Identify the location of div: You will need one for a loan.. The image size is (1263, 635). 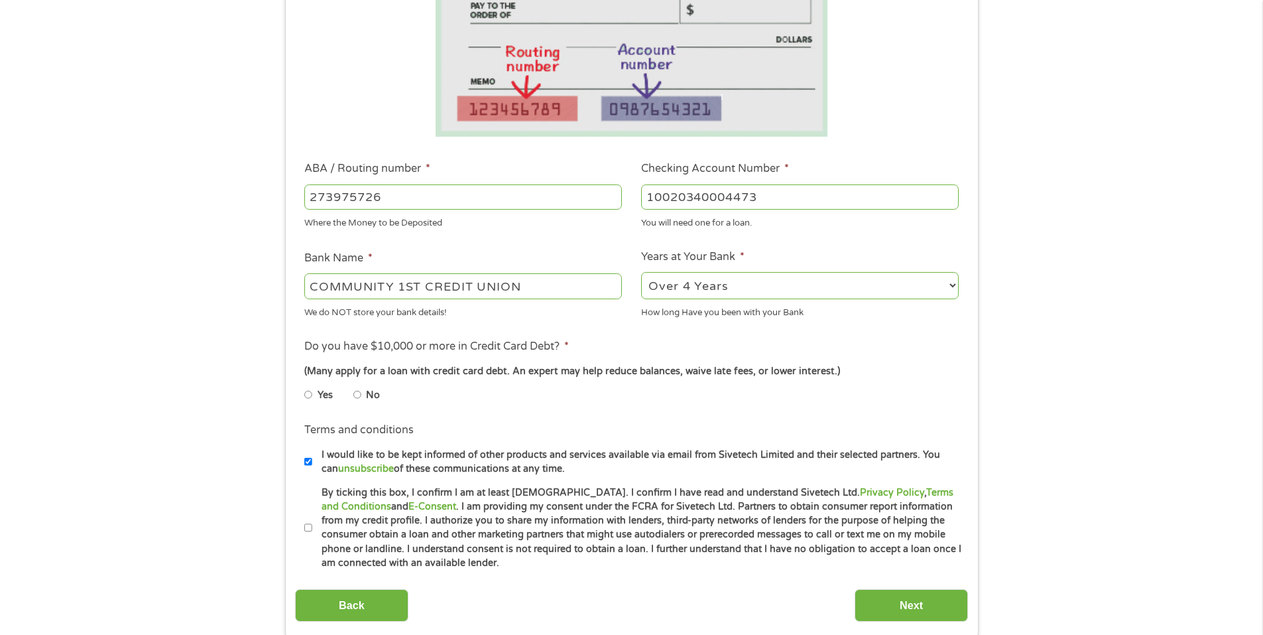
(800, 221).